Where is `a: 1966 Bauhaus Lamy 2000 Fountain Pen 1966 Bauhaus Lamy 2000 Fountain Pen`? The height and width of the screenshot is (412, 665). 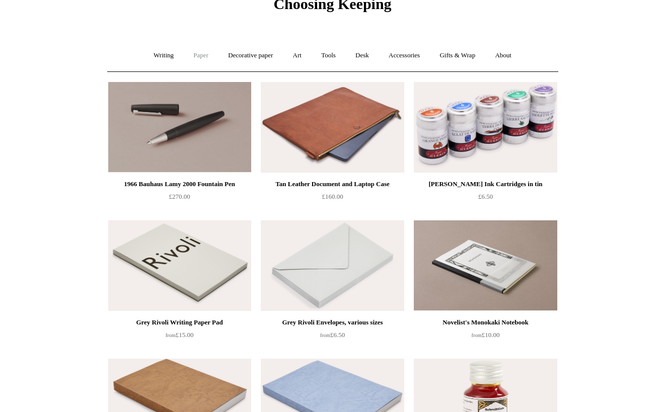
a: 1966 Bauhaus Lamy 2000 Fountain Pen 1966 Bauhaus Lamy 2000 Fountain Pen is located at coordinates (180, 127).